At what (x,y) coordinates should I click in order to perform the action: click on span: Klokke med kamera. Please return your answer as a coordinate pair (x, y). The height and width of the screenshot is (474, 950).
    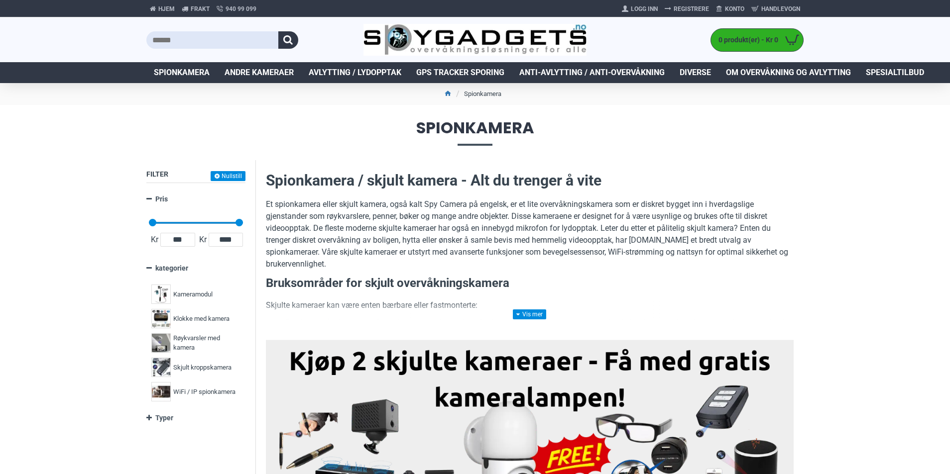
    Looking at the image, I should click on (201, 319).